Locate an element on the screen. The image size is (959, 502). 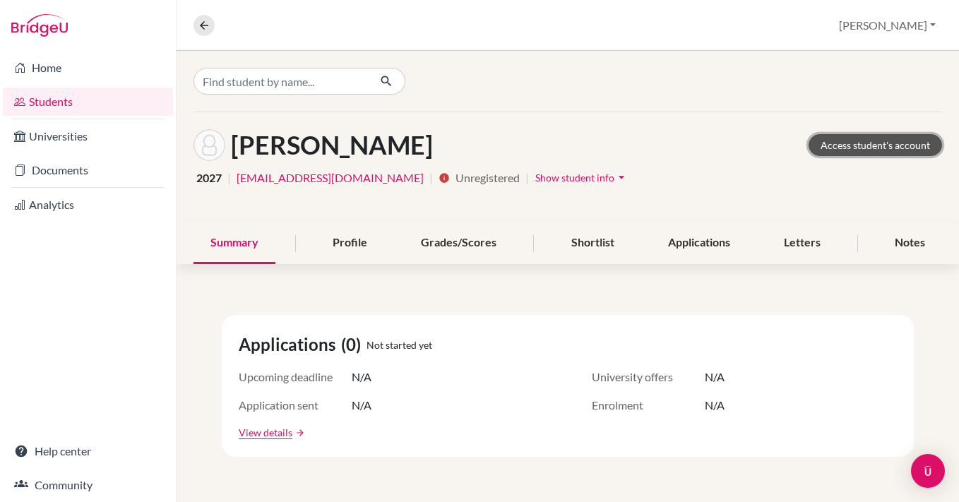
div: Grades/Scores is located at coordinates (458, 243).